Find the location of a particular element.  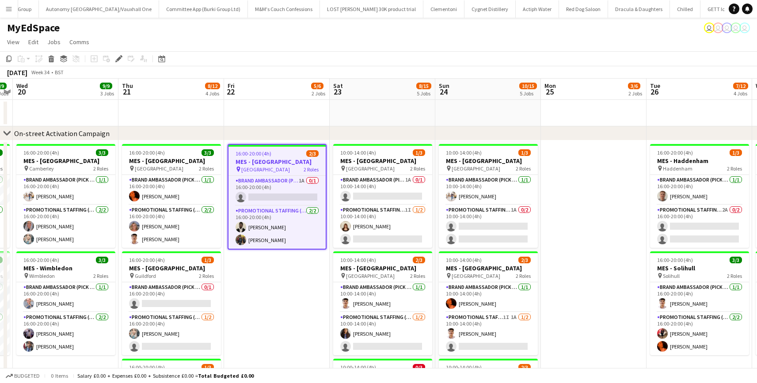

span: Fri is located at coordinates (231, 86).